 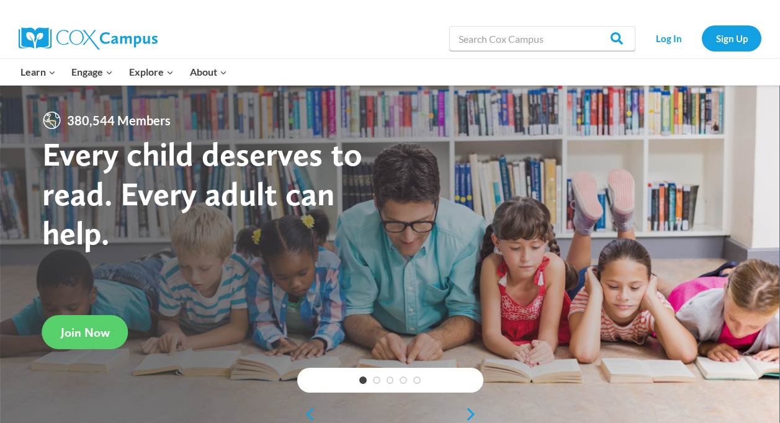 What do you see at coordinates (417, 380) in the screenshot?
I see `a: 5` at bounding box center [417, 380].